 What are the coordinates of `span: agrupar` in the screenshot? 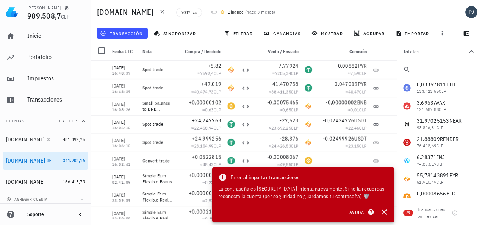 It's located at (370, 33).